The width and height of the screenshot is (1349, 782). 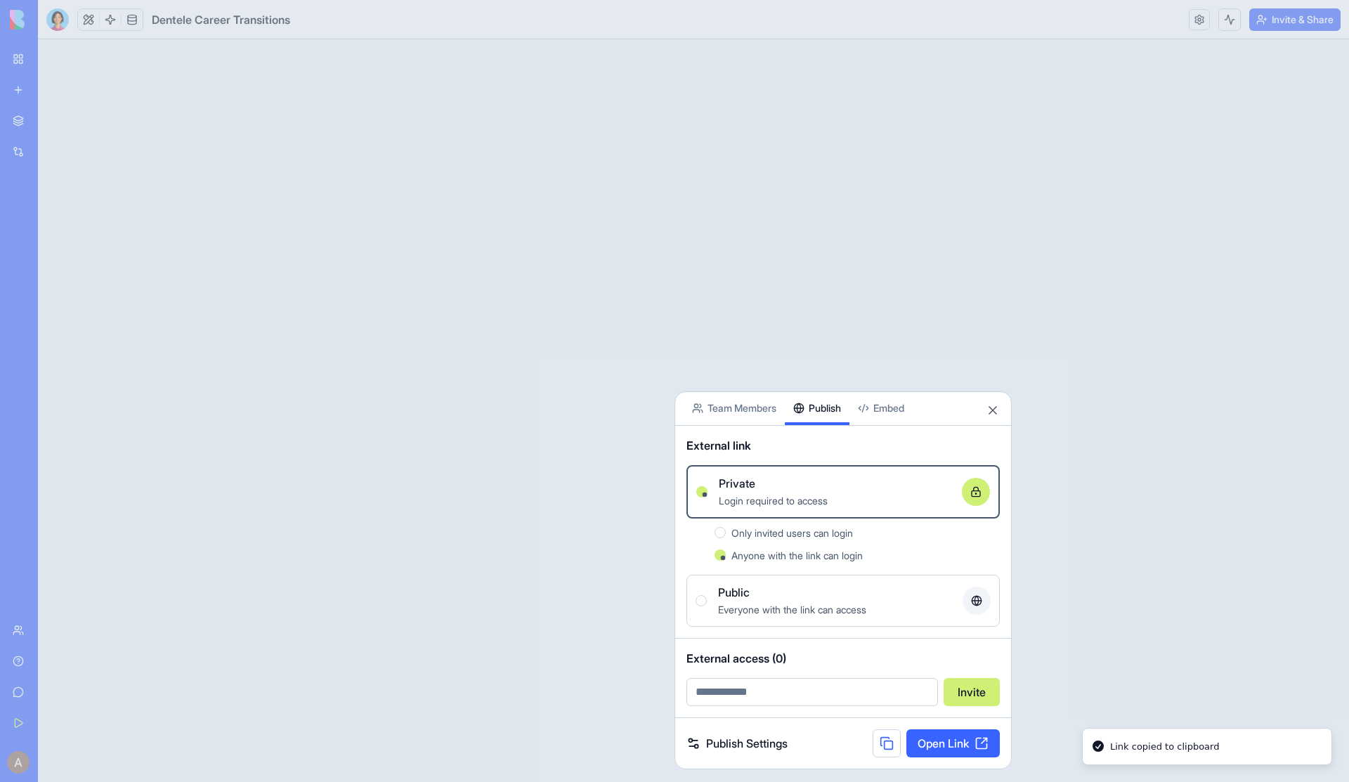 I want to click on a: Open Link, so click(x=953, y=743).